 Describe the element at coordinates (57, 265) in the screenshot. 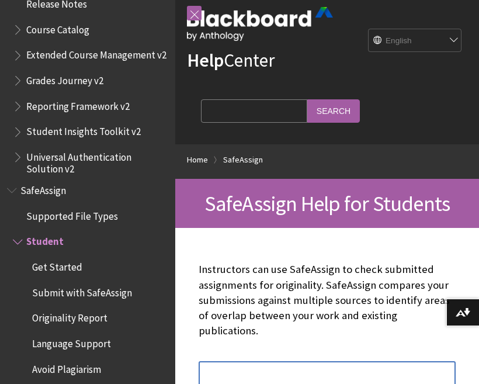

I see `span: Get Started` at that location.